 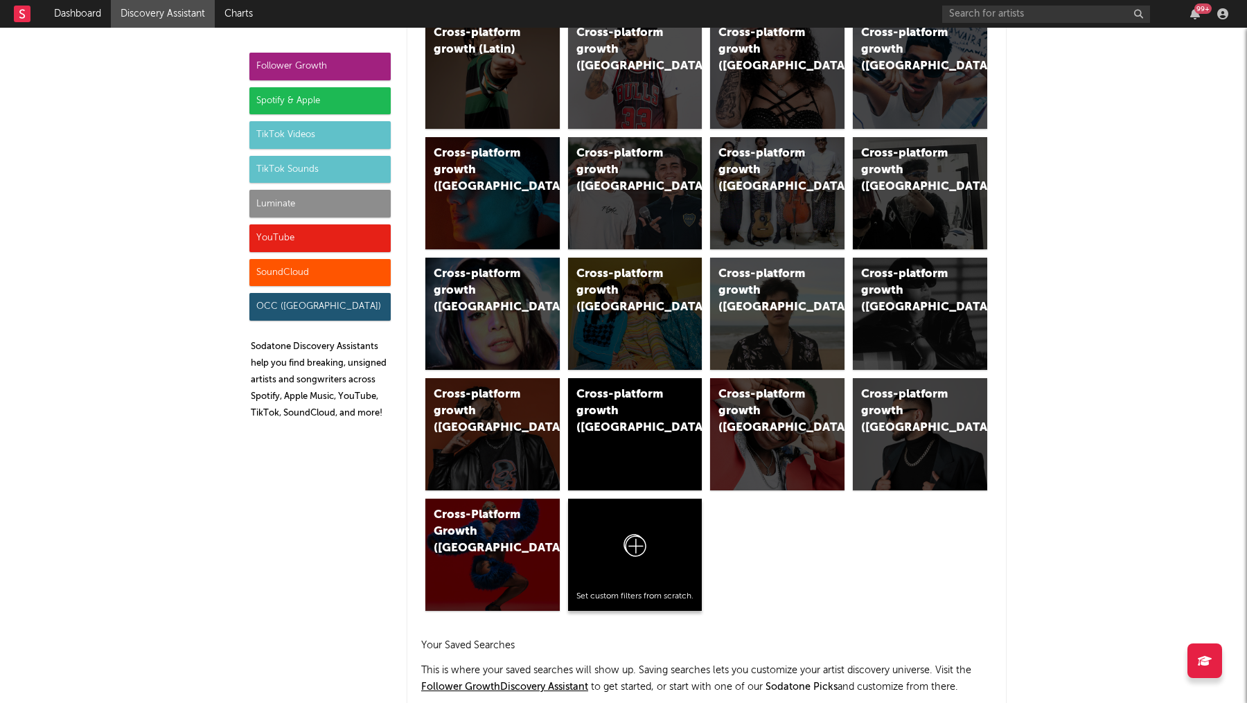 What do you see at coordinates (635, 555) in the screenshot?
I see `a: Set custom filters from scratch.` at bounding box center [635, 555].